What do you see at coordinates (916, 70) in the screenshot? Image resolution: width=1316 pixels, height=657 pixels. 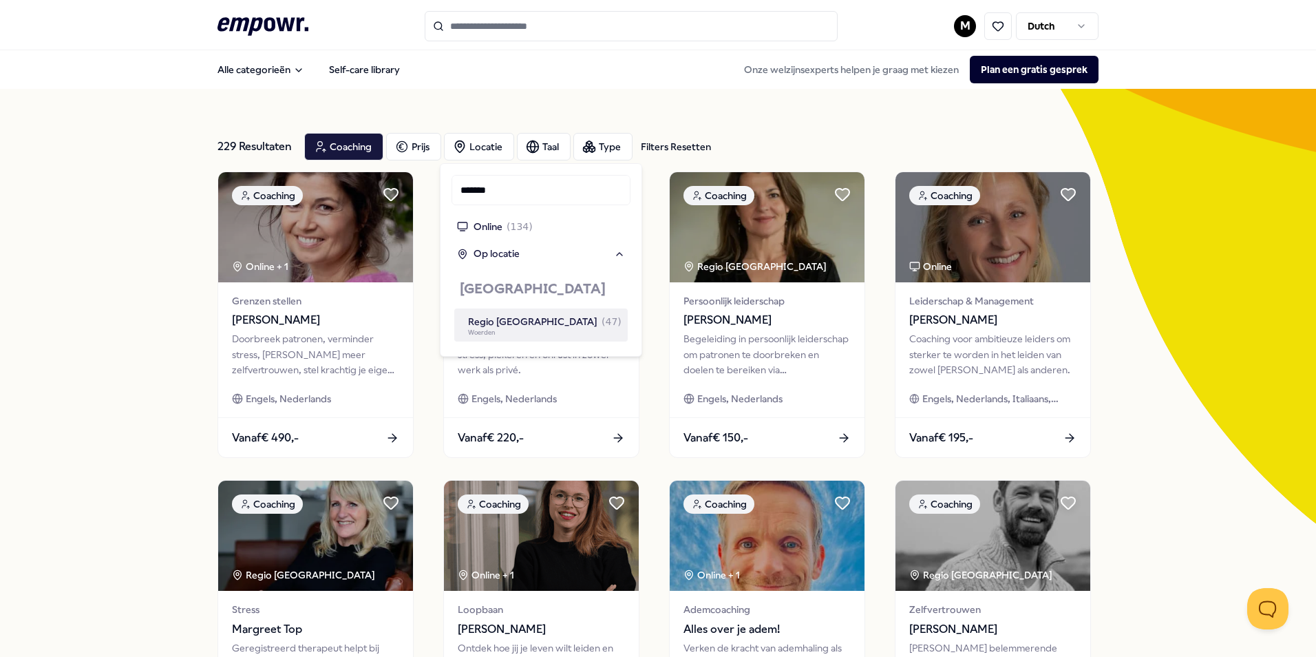 I see `div: Onze welzijnsexperts helpen je graag met kiezen` at bounding box center [916, 70].